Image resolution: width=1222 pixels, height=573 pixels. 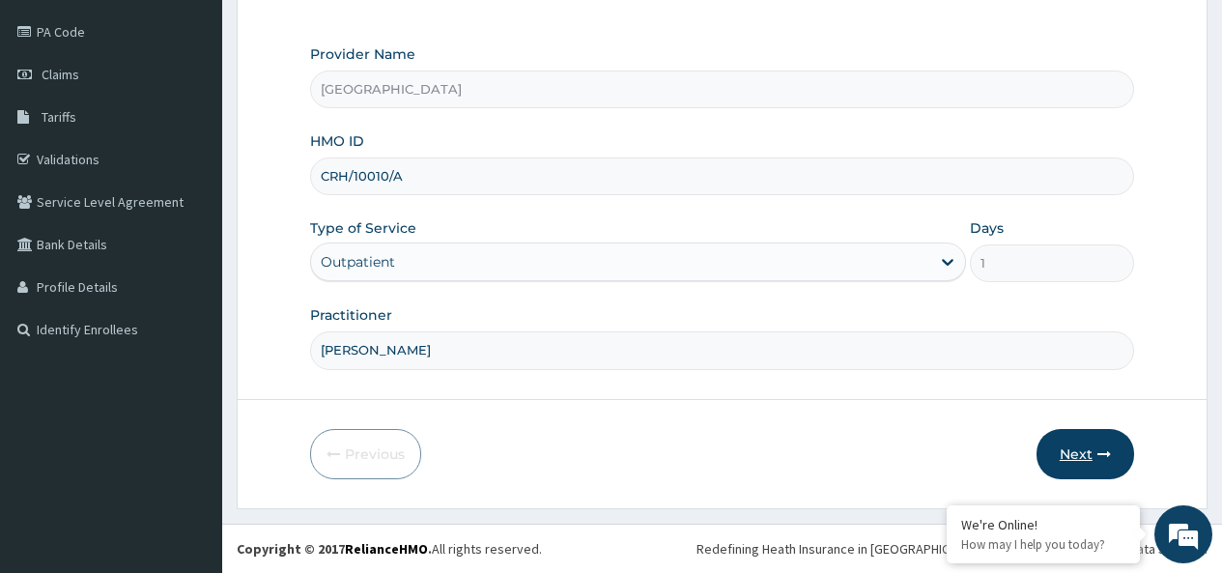 What do you see at coordinates (986, 228) in the screenshot?
I see `label: Days` at bounding box center [986, 228].